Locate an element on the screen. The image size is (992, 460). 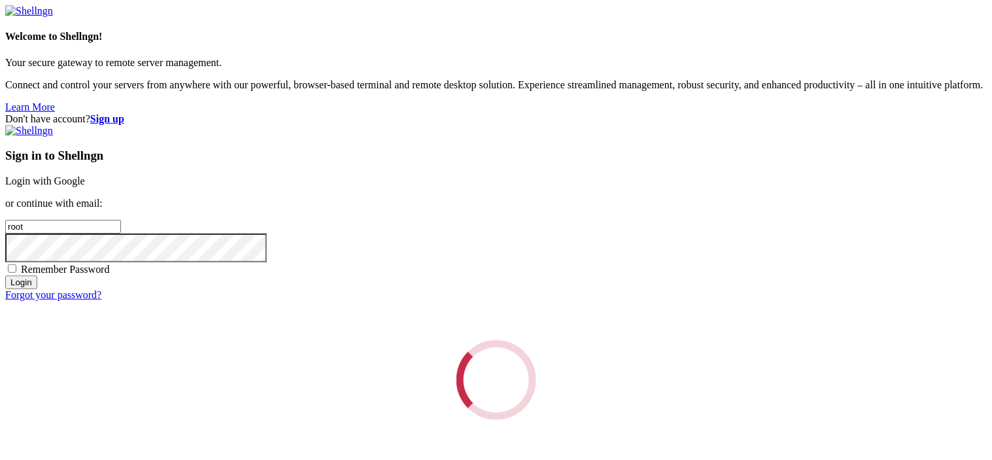
h4: Welcome to Shellngn! is located at coordinates (495, 37).